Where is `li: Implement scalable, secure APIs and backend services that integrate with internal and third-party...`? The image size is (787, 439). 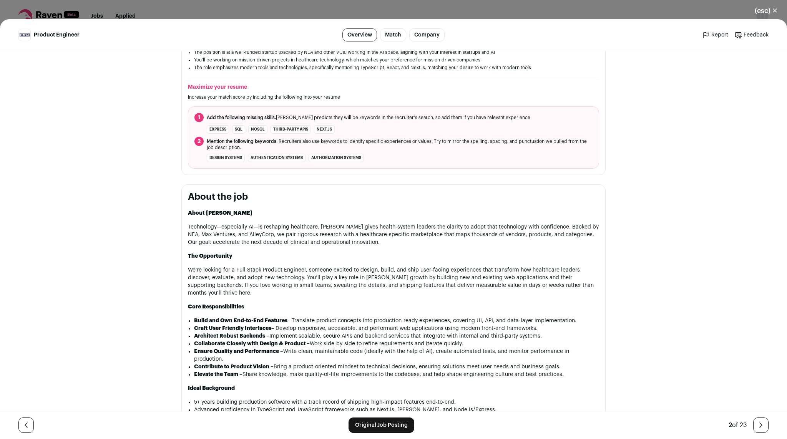
li: Implement scalable, secure APIs and backend services that integrate with internal and third-party... is located at coordinates (397, 336).